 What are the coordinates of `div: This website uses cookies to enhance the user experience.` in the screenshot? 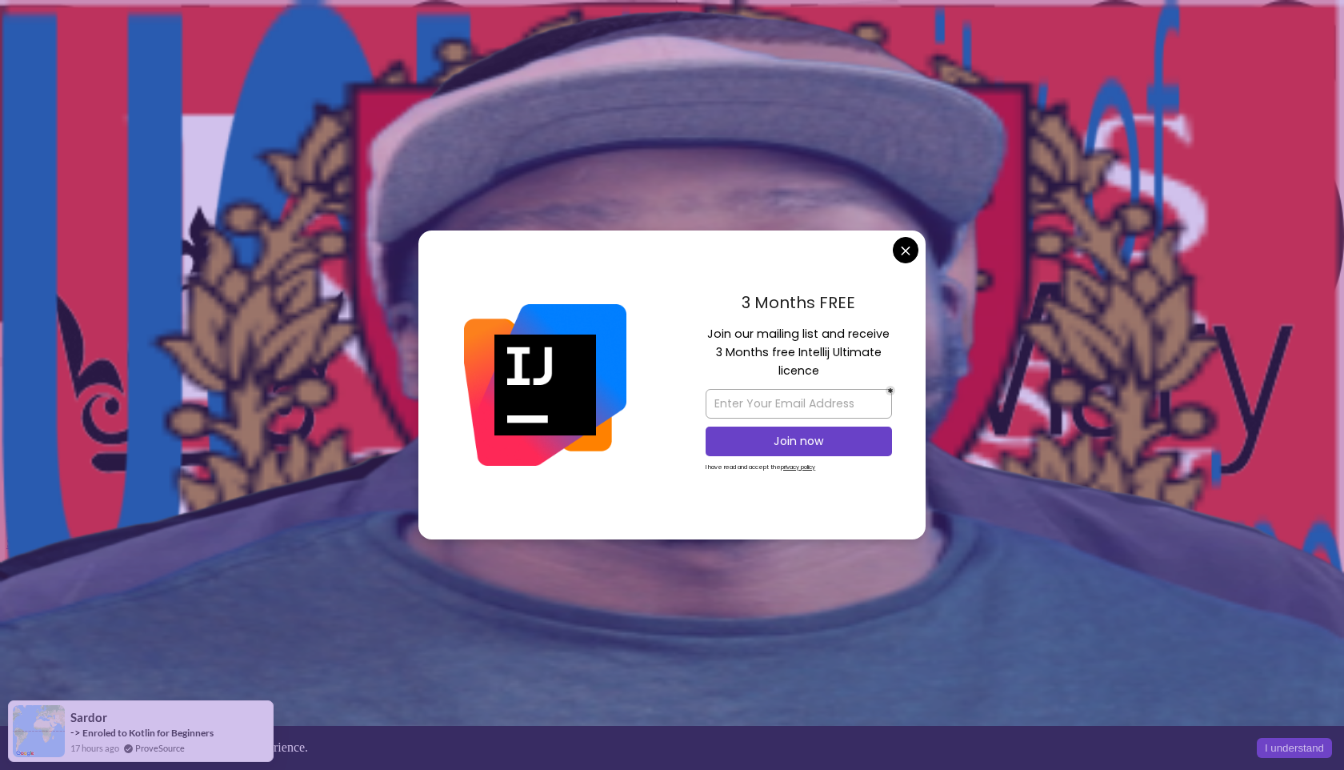 It's located at (622, 747).